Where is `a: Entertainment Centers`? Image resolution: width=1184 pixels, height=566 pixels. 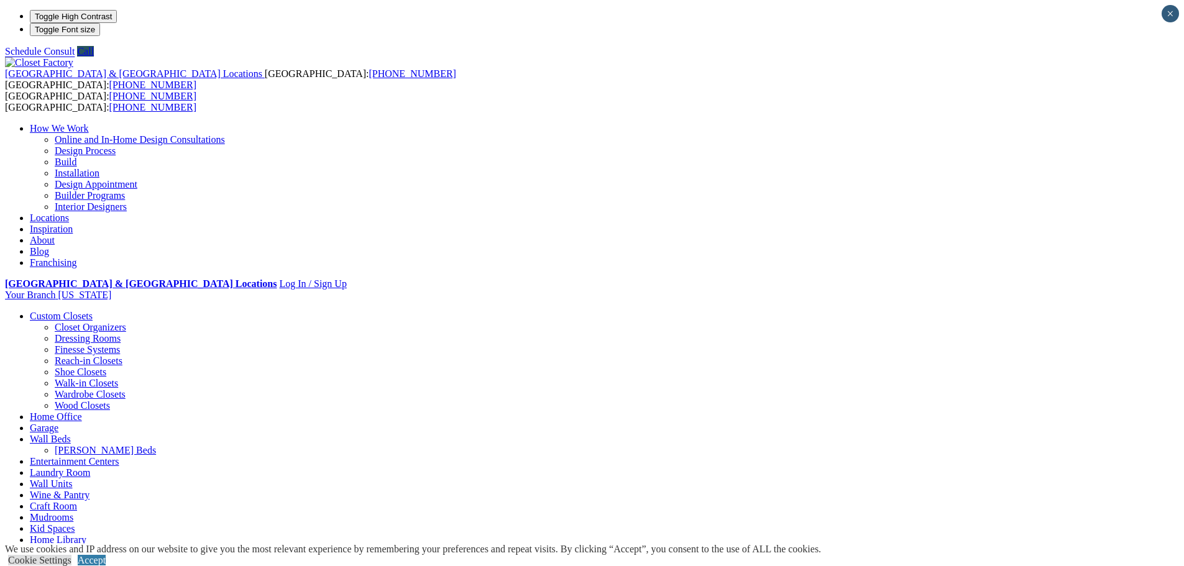 a: Entertainment Centers is located at coordinates (75, 461).